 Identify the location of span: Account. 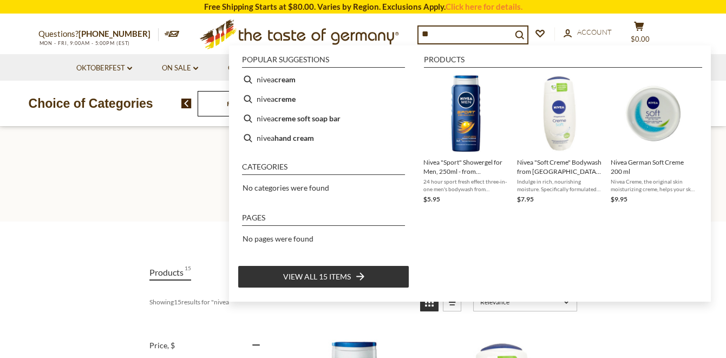
(594, 32).